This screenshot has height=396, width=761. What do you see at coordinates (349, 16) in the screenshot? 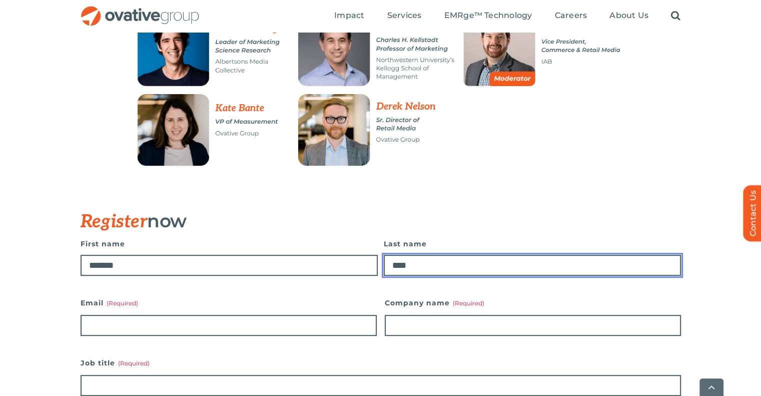
I see `span: Impact` at bounding box center [349, 16].